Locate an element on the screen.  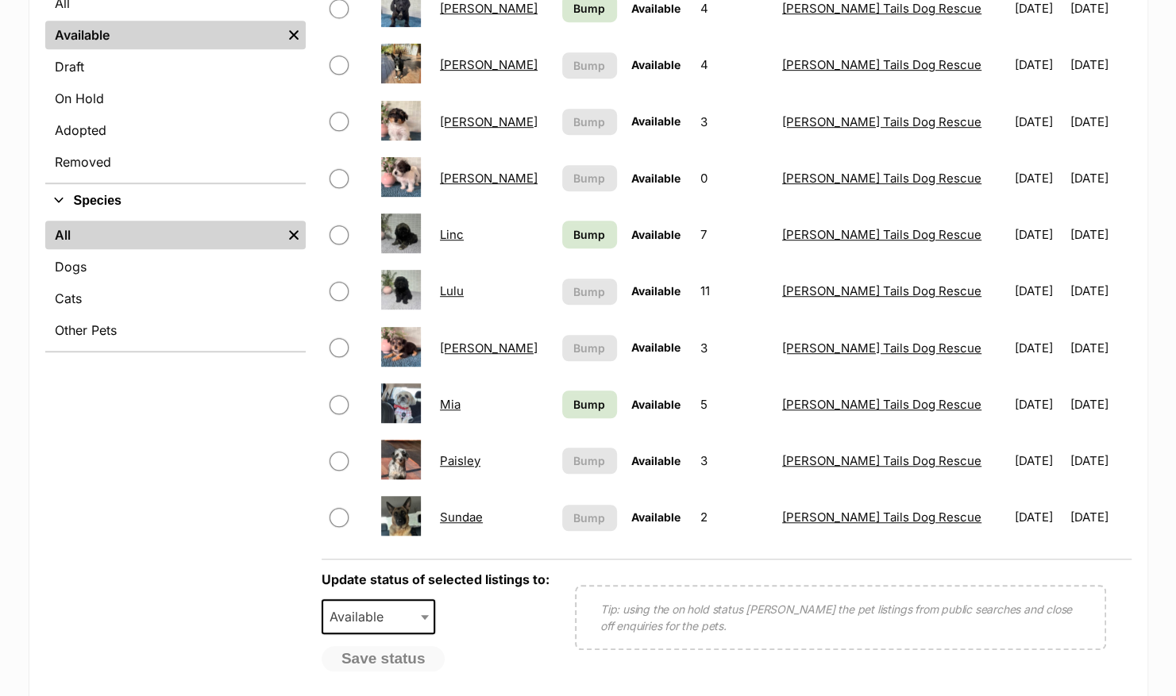
td: 0 is located at coordinates (734, 178).